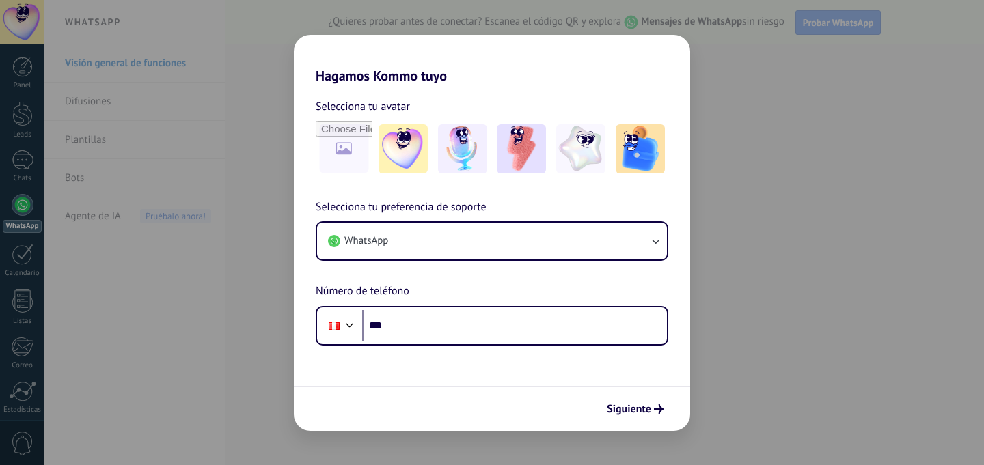  What do you see at coordinates (581, 149) in the screenshot?
I see `img: -4.jpeg` at bounding box center [581, 149].